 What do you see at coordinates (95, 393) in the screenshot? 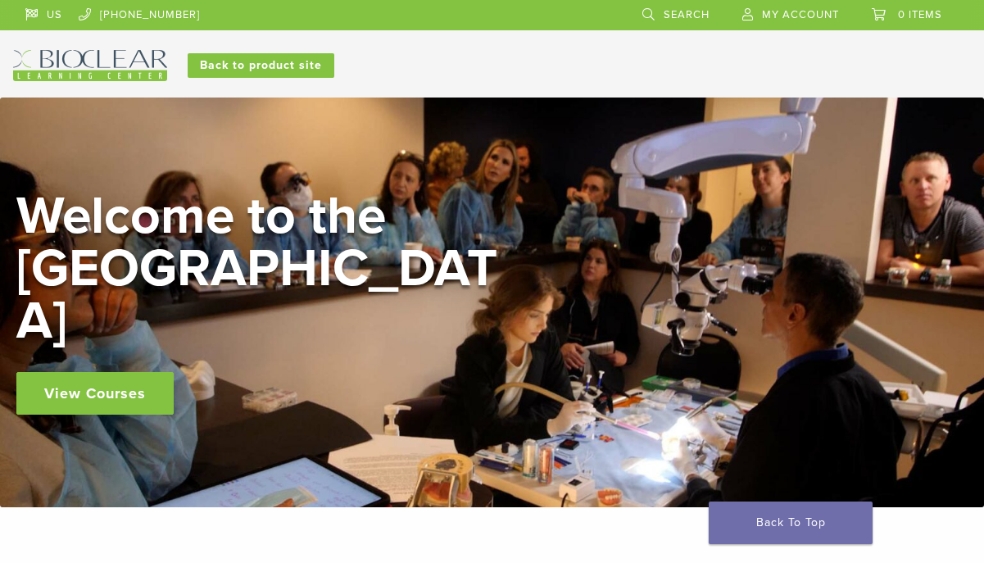
I see `a: View Courses` at bounding box center [95, 393].